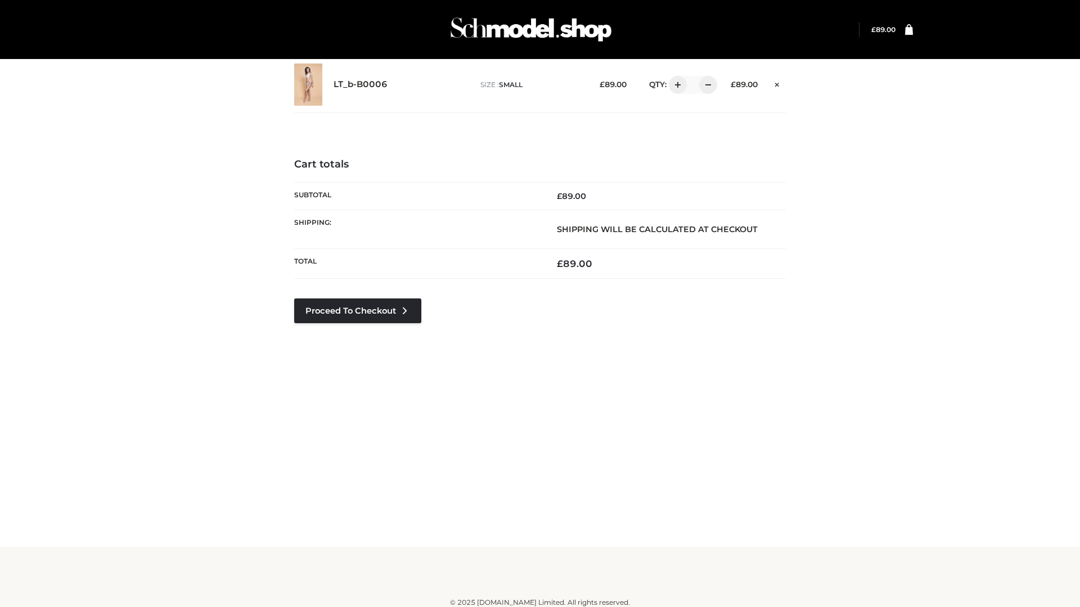 The height and width of the screenshot is (607, 1080). I want to click on img: LT_b-B0006 - SMALL, so click(308, 84).